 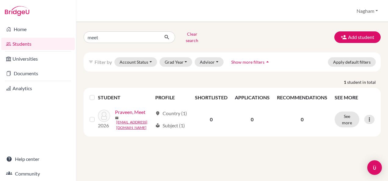 What do you see at coordinates (158, 113) in the screenshot?
I see `span: location_on` at bounding box center [158, 113].